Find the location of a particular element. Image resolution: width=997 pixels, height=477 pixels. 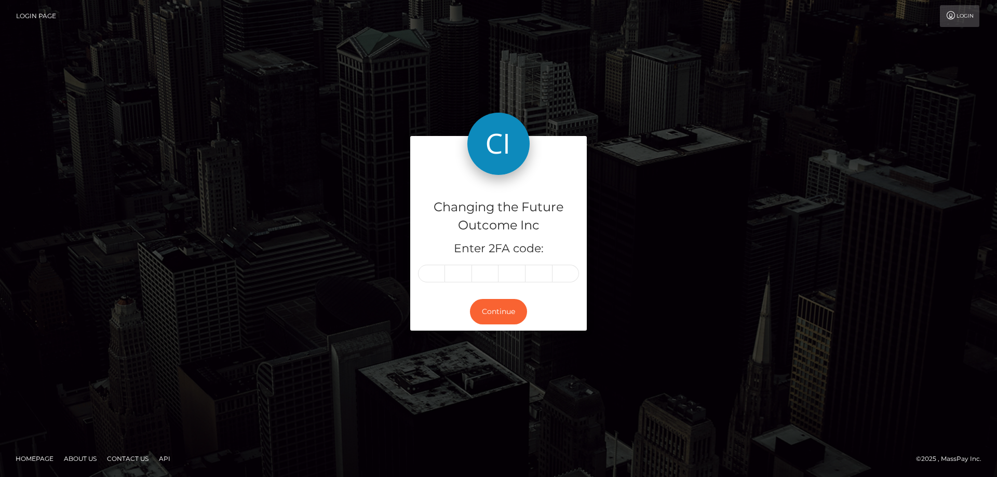

a: About Us is located at coordinates (80, 458).